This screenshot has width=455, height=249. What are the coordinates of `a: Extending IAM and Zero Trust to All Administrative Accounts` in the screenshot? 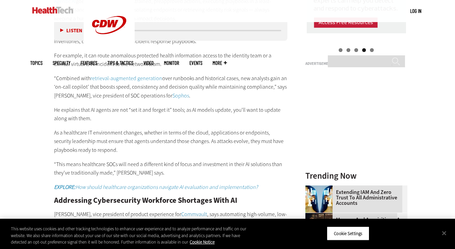 It's located at (354, 198).